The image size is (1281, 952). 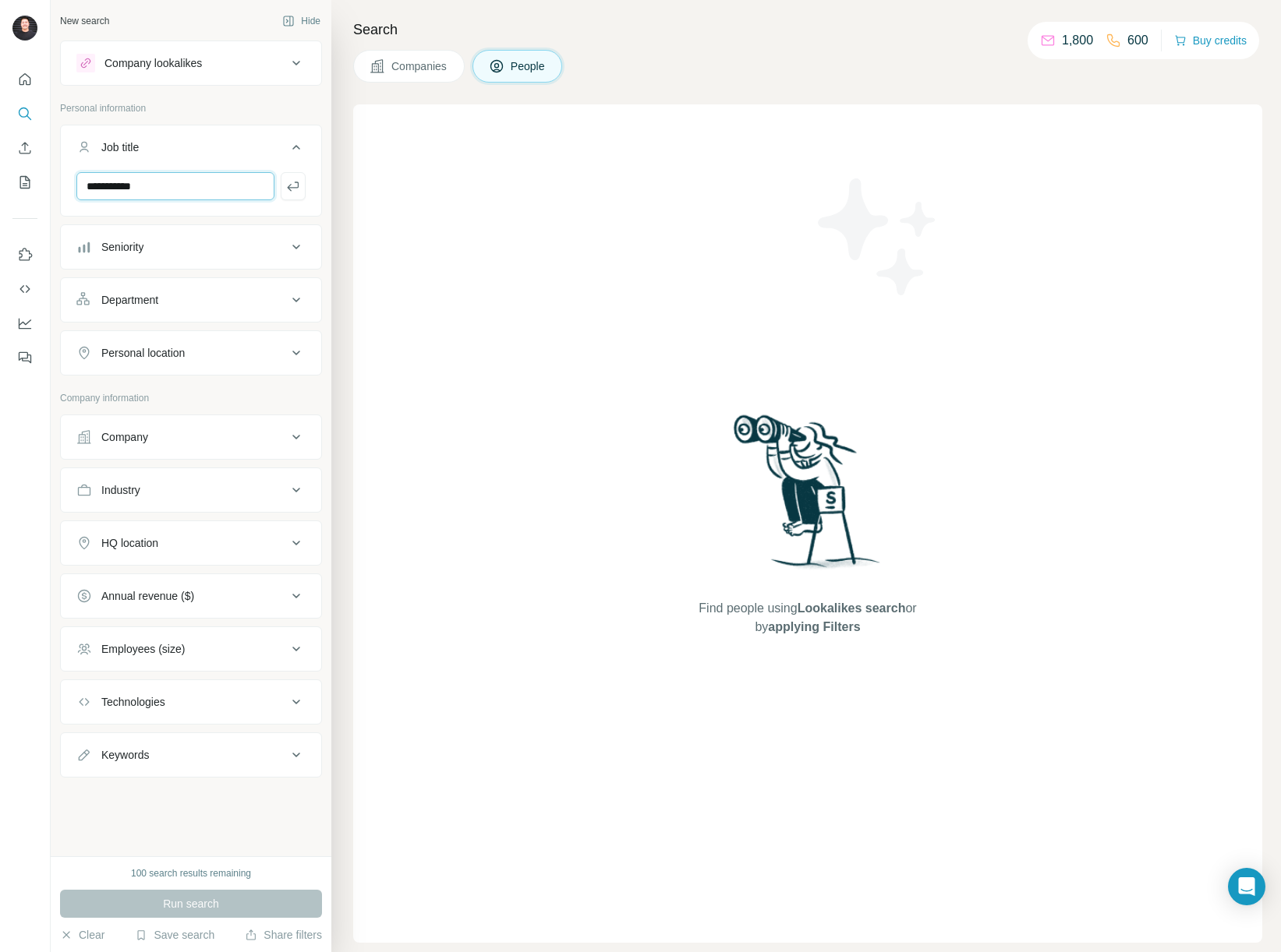 I want to click on div: Keywords, so click(x=124, y=755).